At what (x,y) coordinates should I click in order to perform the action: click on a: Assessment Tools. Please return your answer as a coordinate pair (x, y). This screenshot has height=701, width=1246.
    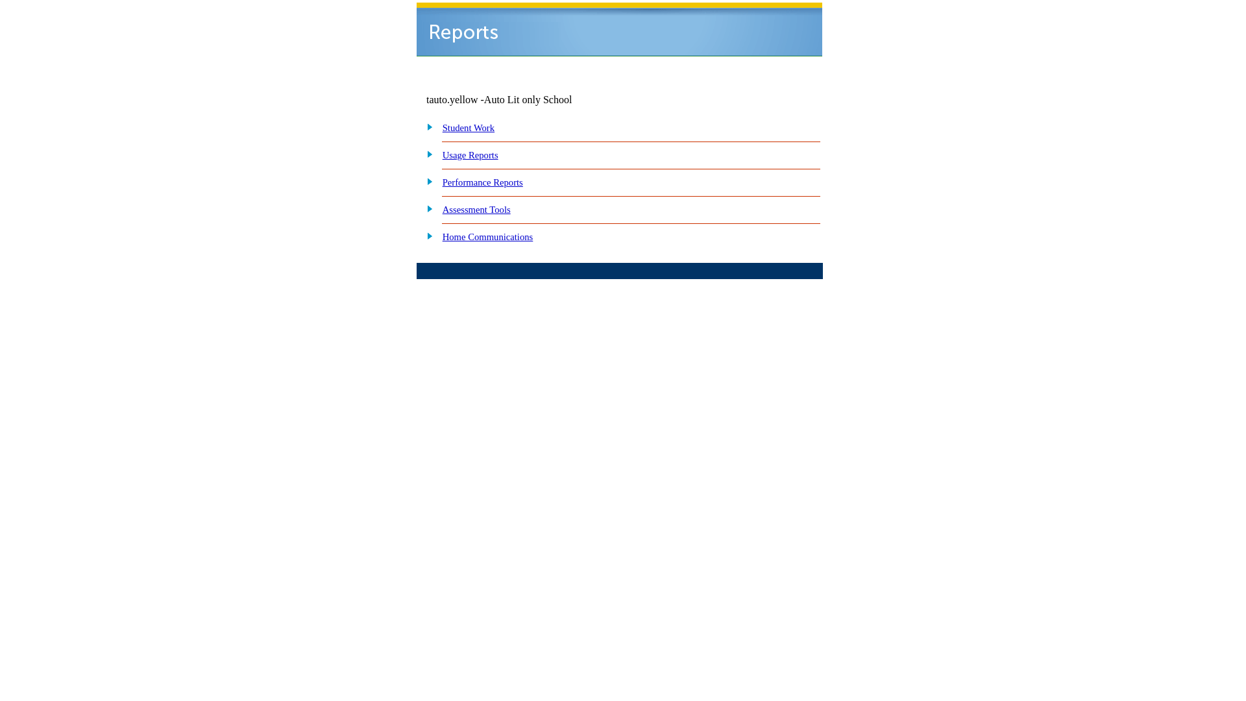
    Looking at the image, I should click on (476, 210).